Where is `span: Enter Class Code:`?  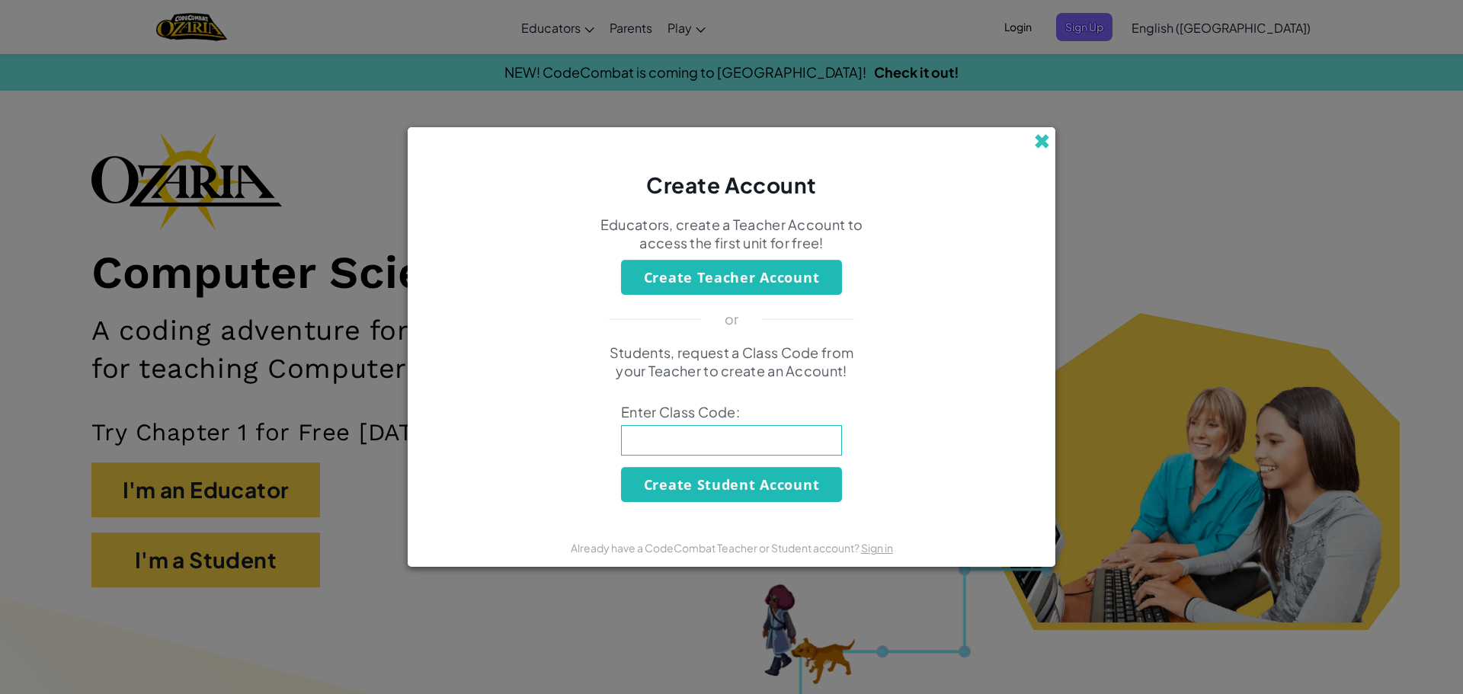 span: Enter Class Code: is located at coordinates (732, 412).